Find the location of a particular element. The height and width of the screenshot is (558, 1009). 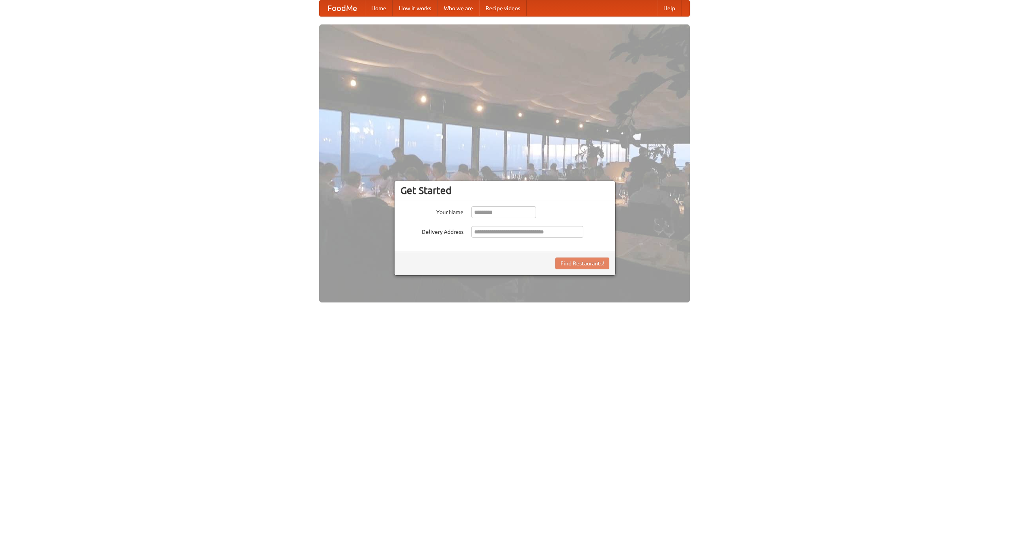

button: Find Restaurants! is located at coordinates (582, 263).